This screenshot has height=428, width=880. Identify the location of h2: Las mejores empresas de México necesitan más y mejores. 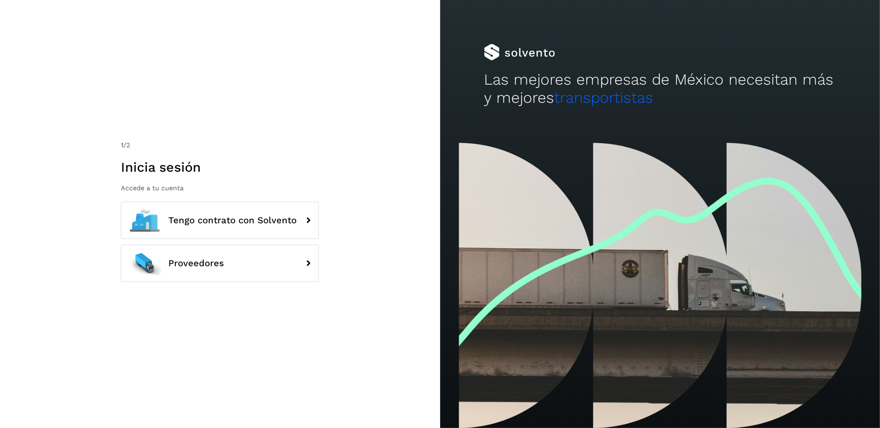
(659, 89).